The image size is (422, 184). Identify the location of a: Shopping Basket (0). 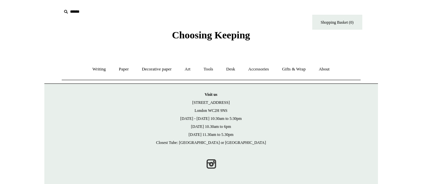
(338, 22).